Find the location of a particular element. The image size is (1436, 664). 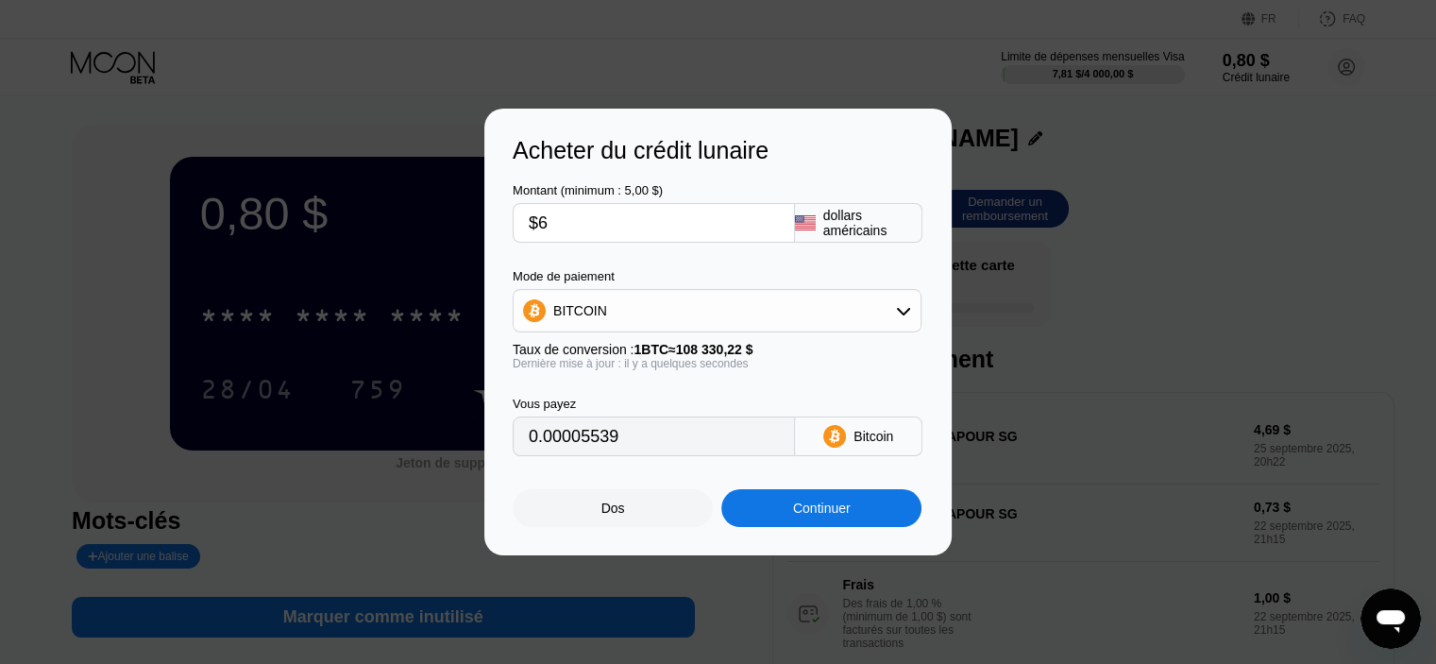

font: dollars américains is located at coordinates (856, 223).